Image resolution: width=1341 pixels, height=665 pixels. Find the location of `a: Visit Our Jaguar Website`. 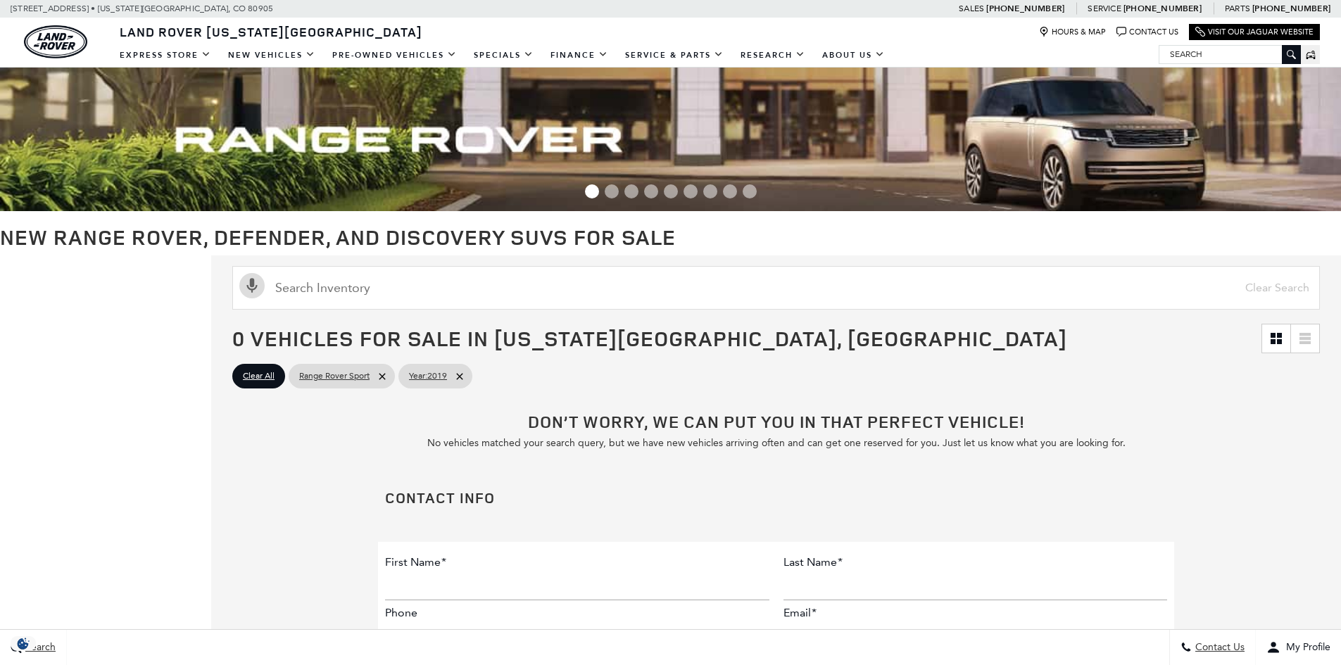

a: Visit Our Jaguar Website is located at coordinates (1255, 32).